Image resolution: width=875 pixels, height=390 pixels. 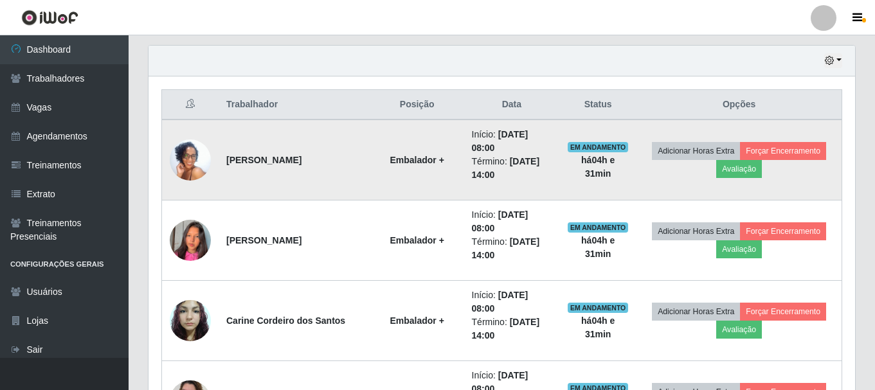 What do you see at coordinates (285, 321) in the screenshot?
I see `strong: Carine Cordeiro dos Santos` at bounding box center [285, 321].